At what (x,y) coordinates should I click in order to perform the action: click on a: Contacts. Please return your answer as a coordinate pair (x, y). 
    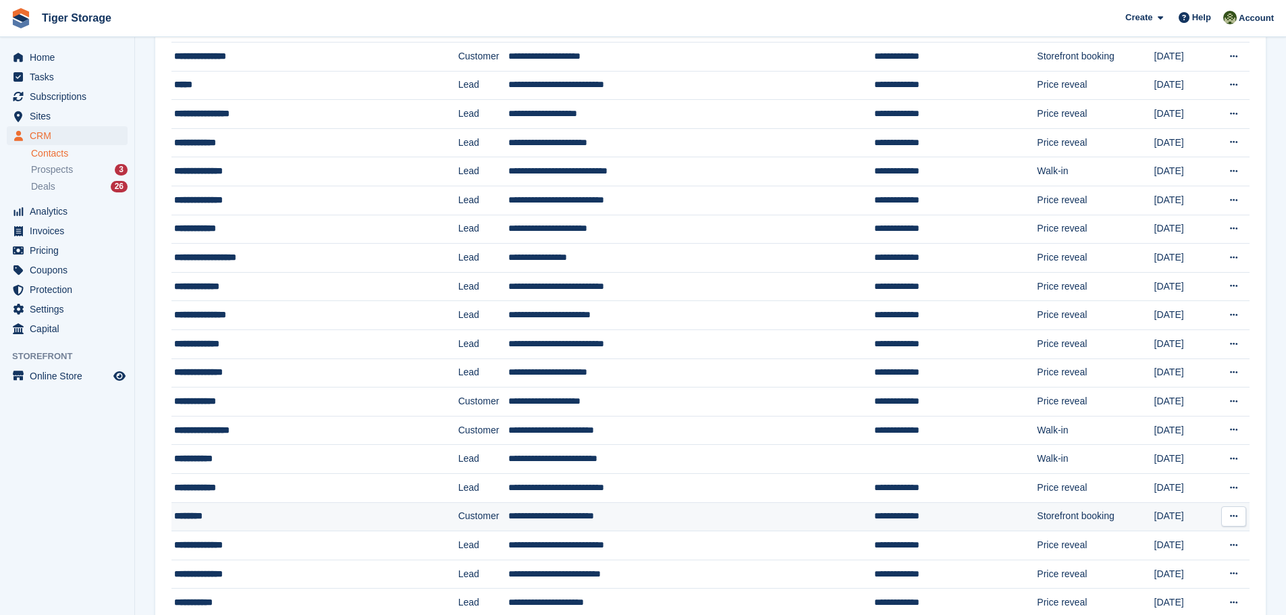
    Looking at the image, I should click on (79, 153).